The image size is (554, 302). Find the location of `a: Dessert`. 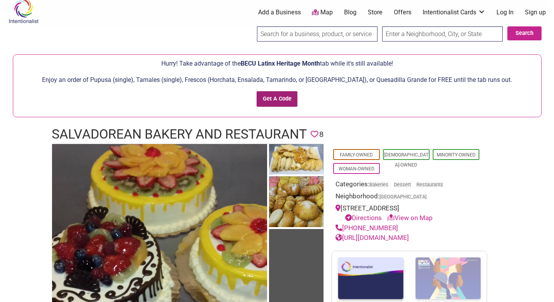

a: Dessert is located at coordinates (402, 185).